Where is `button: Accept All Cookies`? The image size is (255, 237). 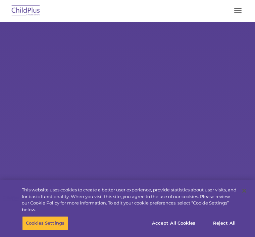 button: Accept All Cookies is located at coordinates (173, 223).